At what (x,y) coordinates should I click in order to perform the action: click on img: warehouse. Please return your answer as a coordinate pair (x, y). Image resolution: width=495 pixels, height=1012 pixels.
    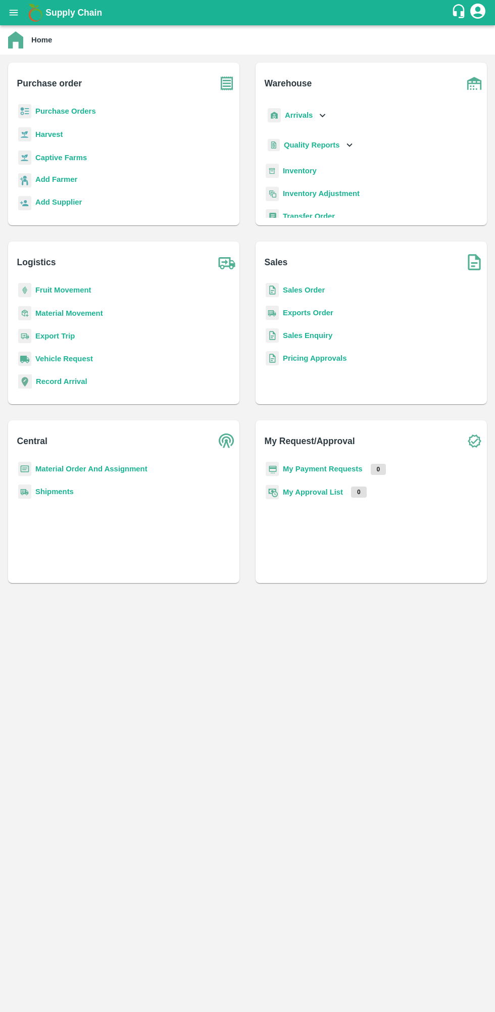
    Looking at the image, I should click on (474, 83).